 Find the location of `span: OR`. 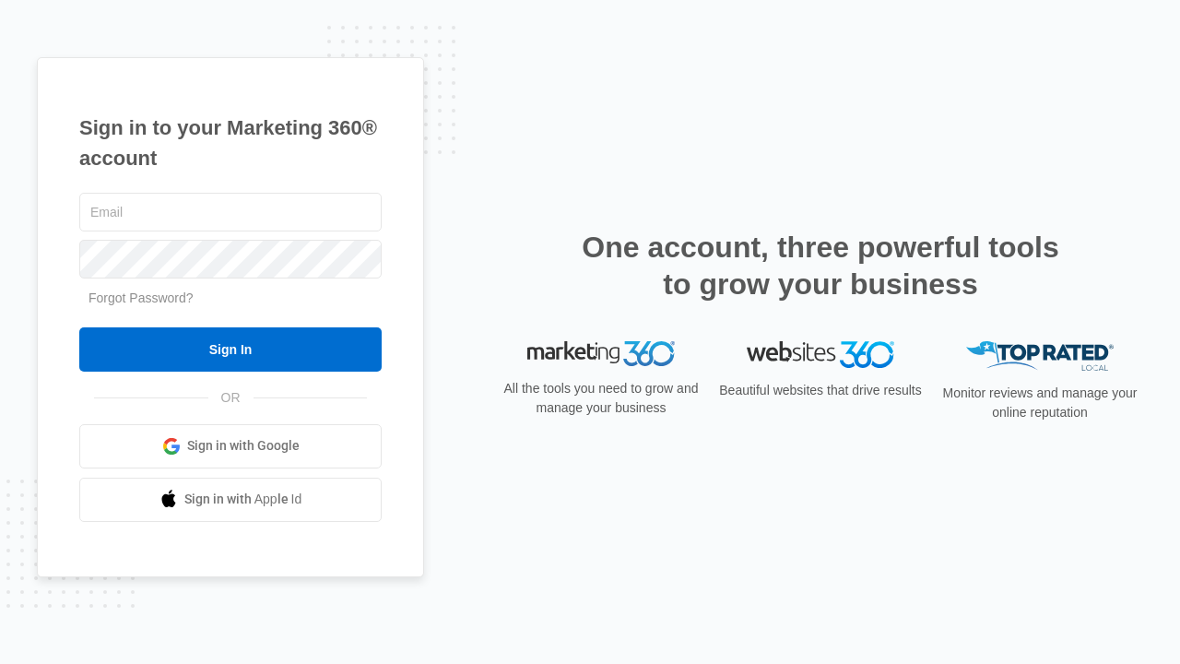

span: OR is located at coordinates (230, 397).